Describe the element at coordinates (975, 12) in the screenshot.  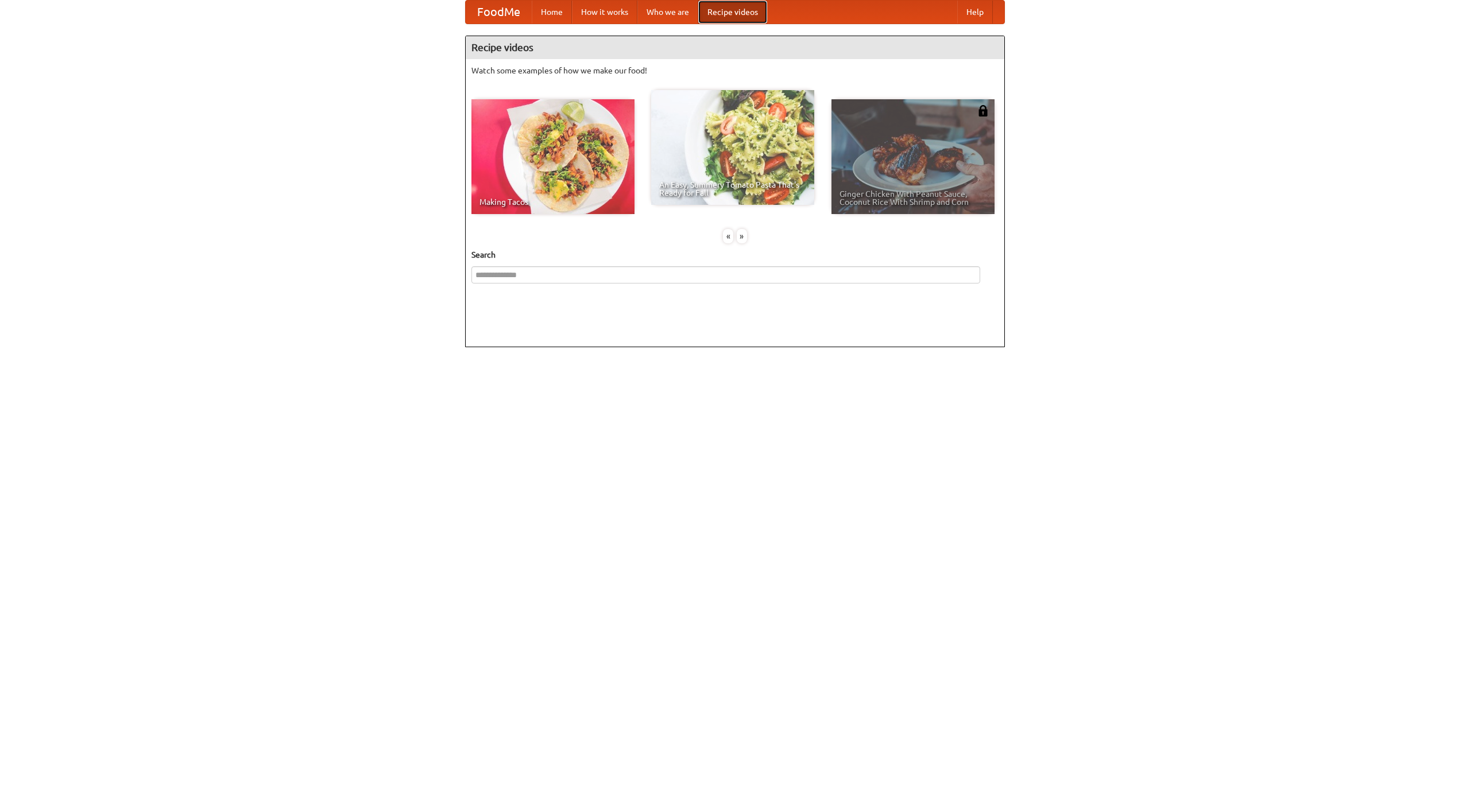
I see `a: Help` at that location.